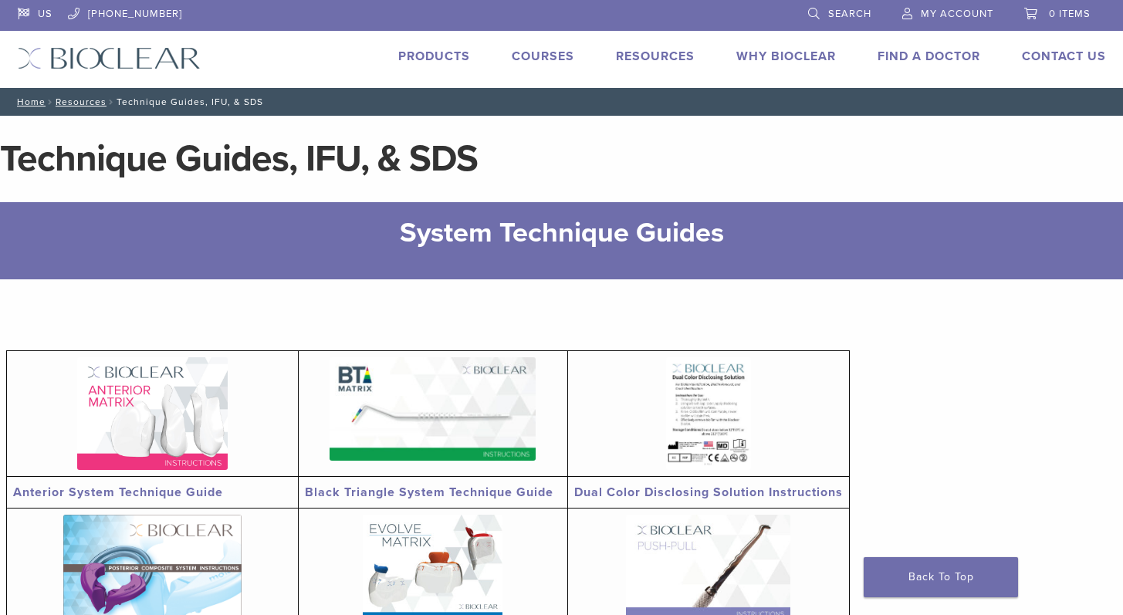  I want to click on a: Contact Us, so click(1063, 56).